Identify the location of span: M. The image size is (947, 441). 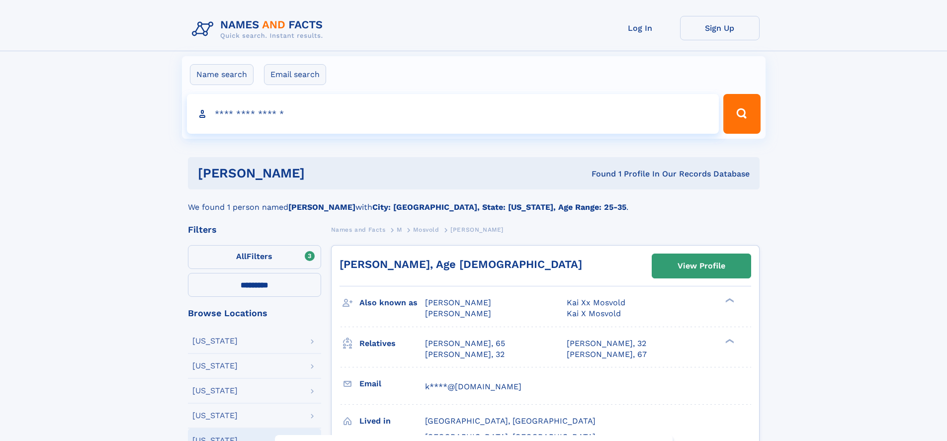
(399, 230).